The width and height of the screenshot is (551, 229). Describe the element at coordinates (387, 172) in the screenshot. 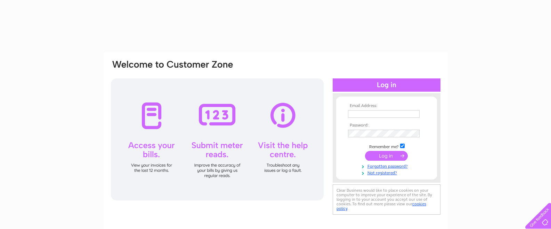

I see `a: Not registered?` at that location.